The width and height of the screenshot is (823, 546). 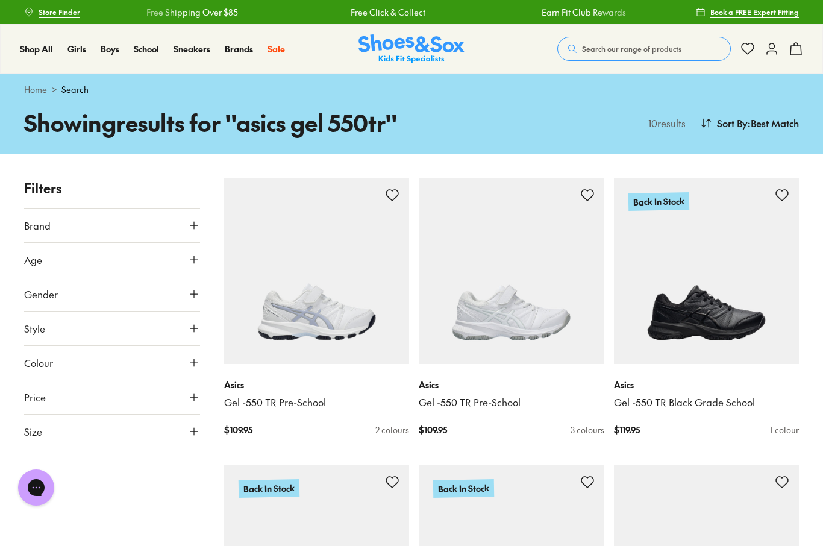 What do you see at coordinates (112, 225) in the screenshot?
I see `button: Brand` at bounding box center [112, 225].